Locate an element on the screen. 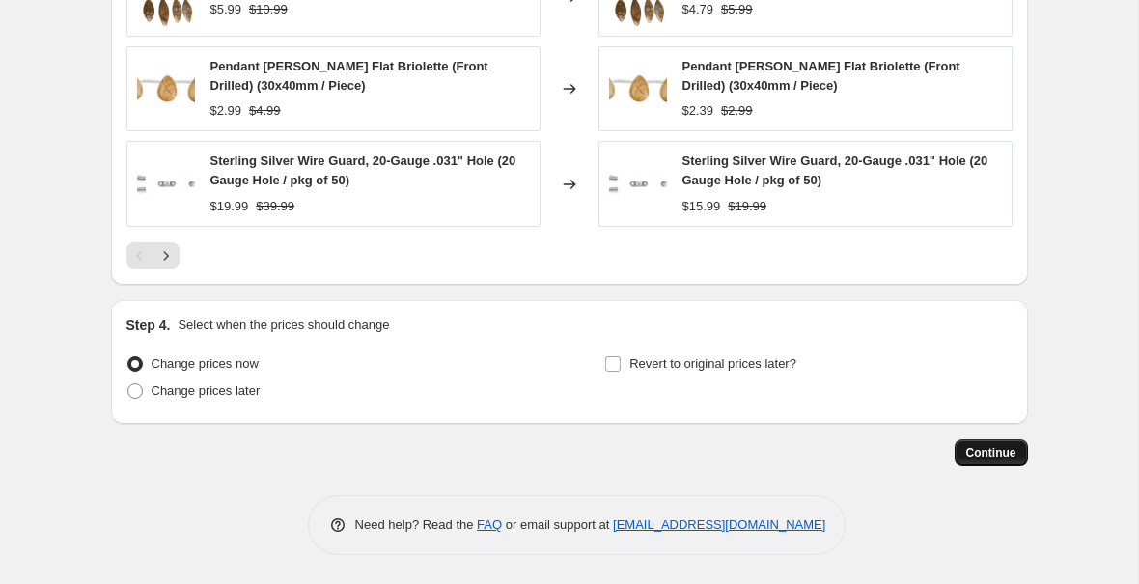 Image resolution: width=1139 pixels, height=584 pixels. button: Continue is located at coordinates (991, 453).